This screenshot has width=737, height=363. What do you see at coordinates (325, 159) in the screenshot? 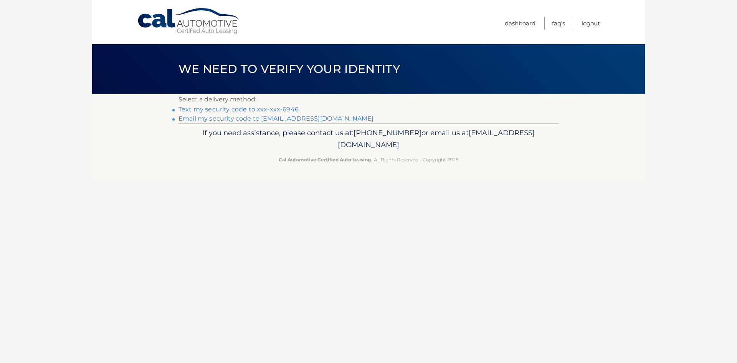
I see `strong: Cal Automotive Certified Auto Leasing` at bounding box center [325, 159].